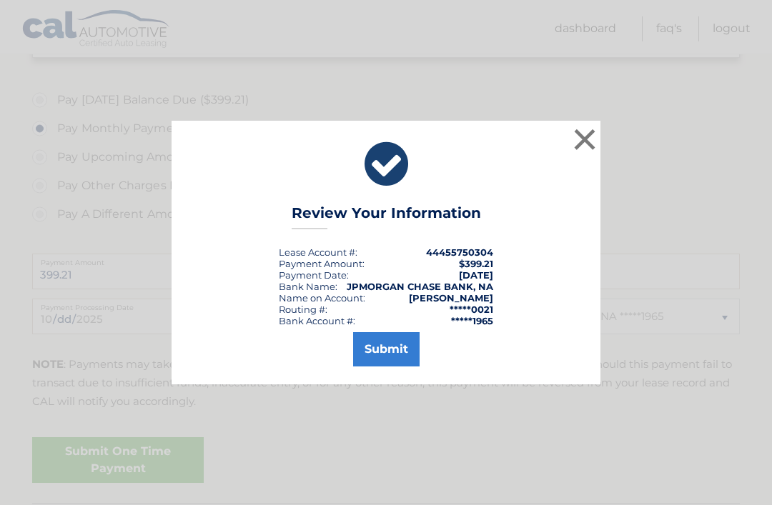 This screenshot has width=772, height=505. What do you see at coordinates (308, 287) in the screenshot?
I see `div: Bank Name:` at bounding box center [308, 287].